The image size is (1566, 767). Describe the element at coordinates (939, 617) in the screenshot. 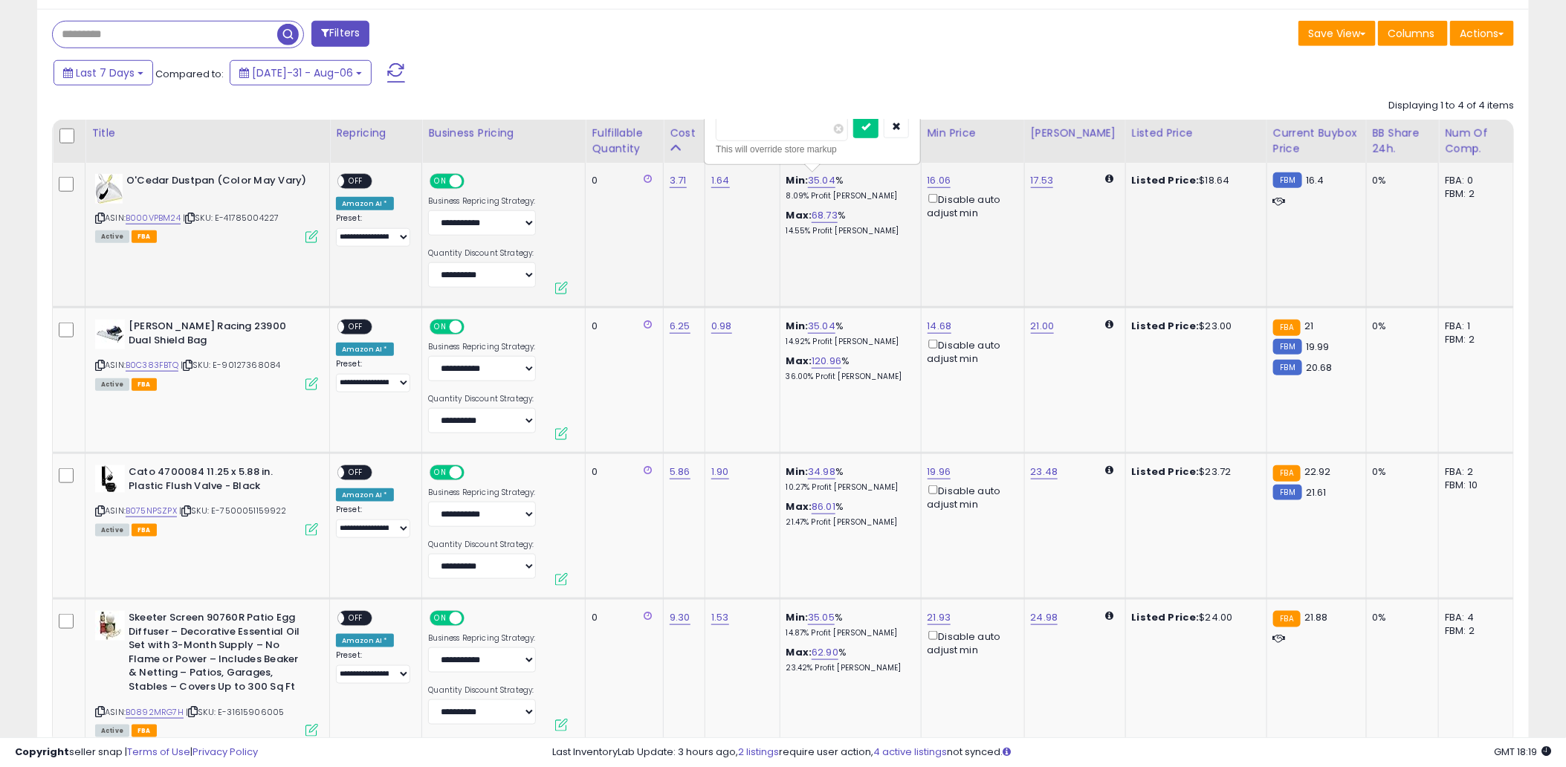

I see `a: 21.93` at that location.